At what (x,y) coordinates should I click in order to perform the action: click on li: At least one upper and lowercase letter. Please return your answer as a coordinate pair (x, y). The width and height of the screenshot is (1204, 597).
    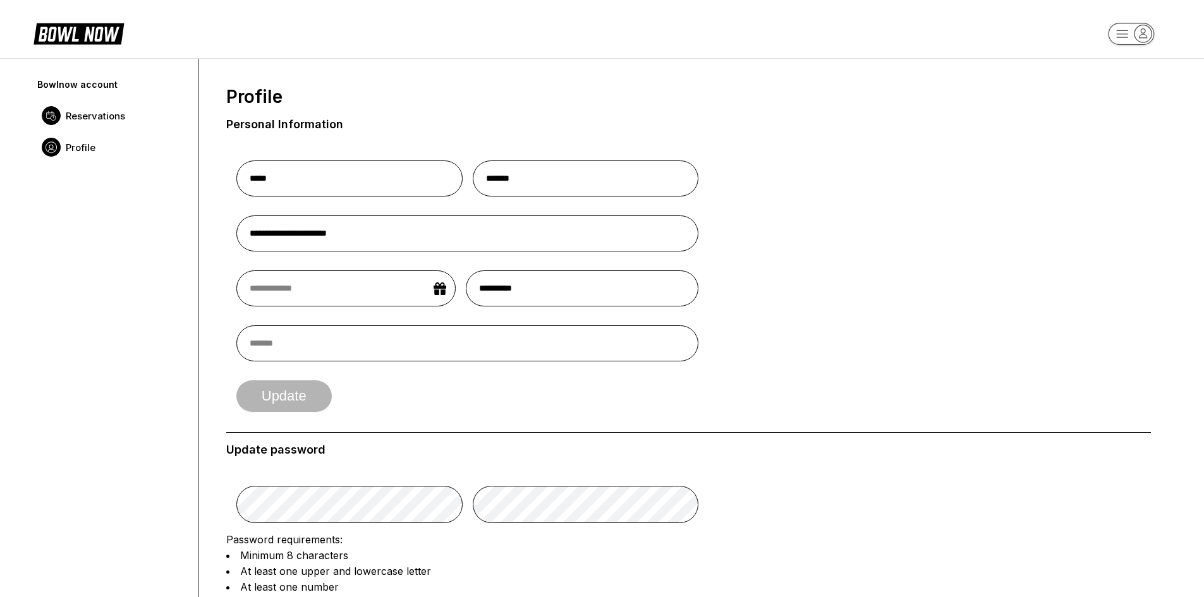
    Looking at the image, I should click on (688, 571).